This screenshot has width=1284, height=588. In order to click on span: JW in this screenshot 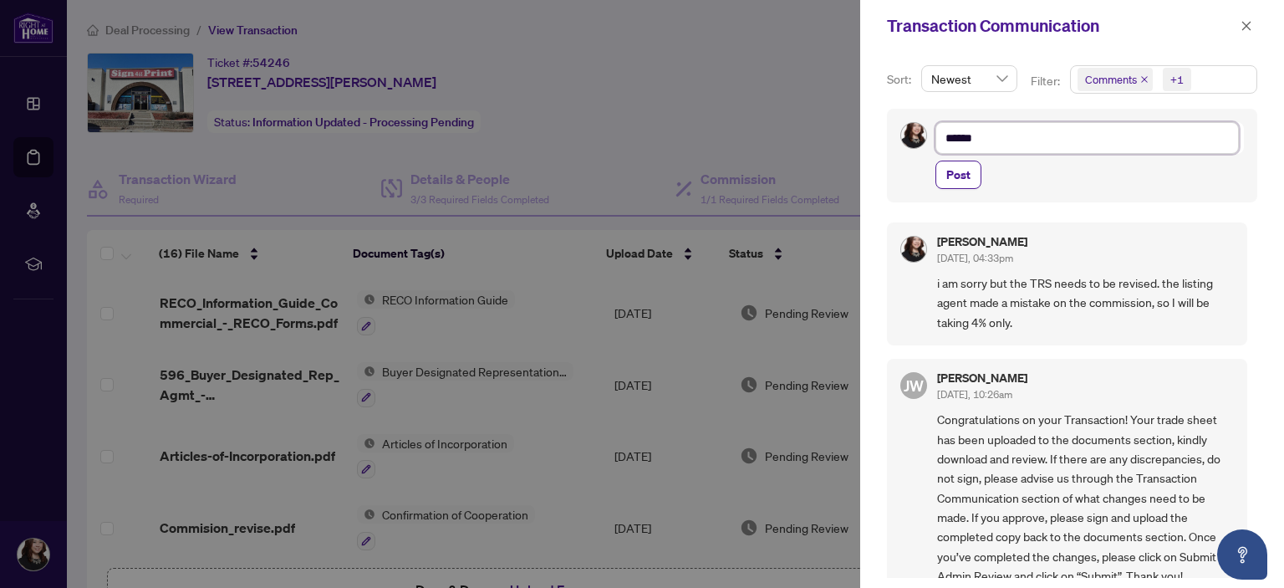, I will do `click(913, 385)`.